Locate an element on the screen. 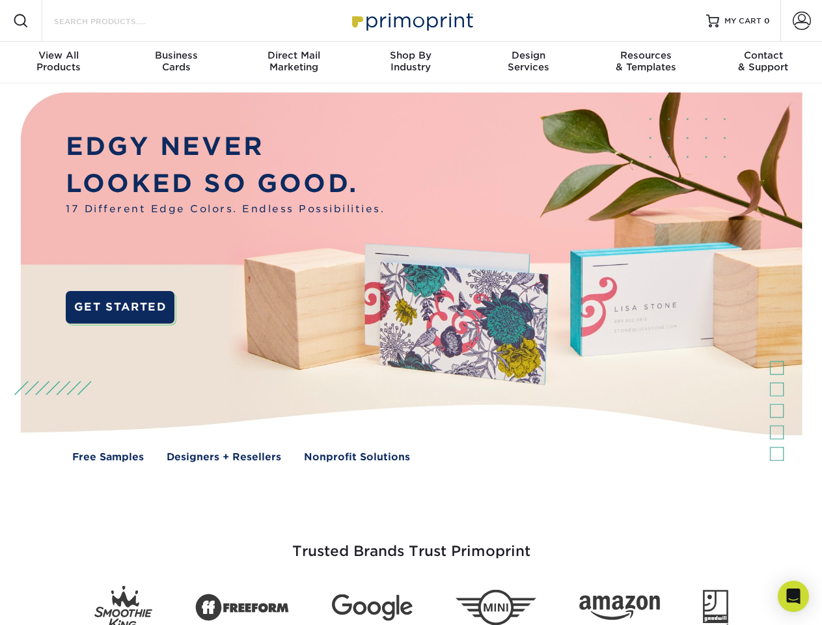 This screenshot has height=625, width=822. p: EDGY NEVER is located at coordinates (225, 147).